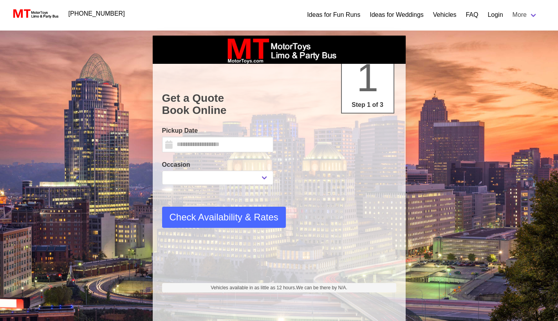 This screenshot has width=558, height=321. Describe the element at coordinates (322, 288) in the screenshot. I see `span: We can be there by N/A.` at that location.